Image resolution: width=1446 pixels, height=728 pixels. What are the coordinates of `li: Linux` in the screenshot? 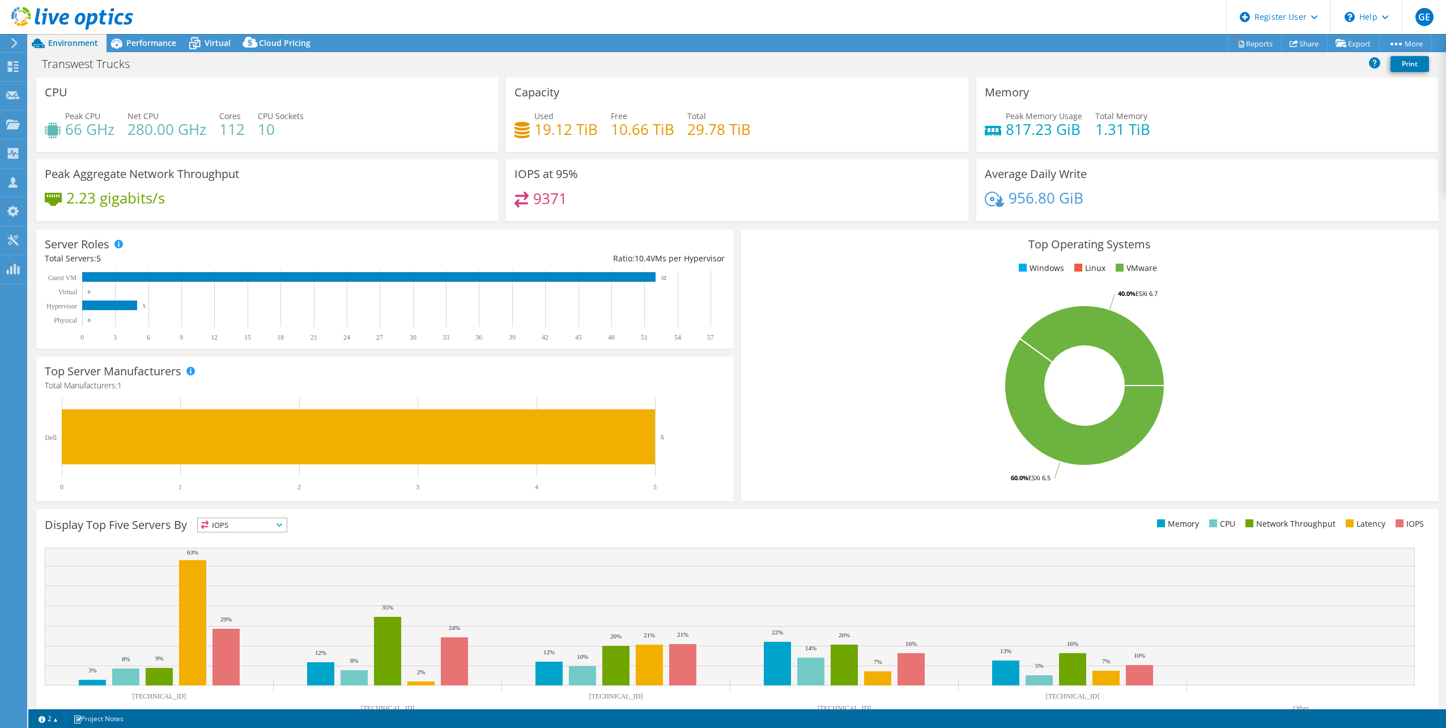 It's located at (1088, 268).